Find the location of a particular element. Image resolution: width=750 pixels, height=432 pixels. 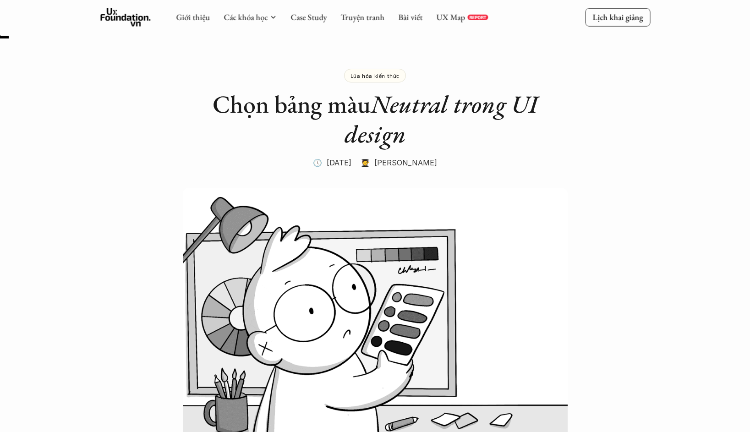

h1: Chọn bảng màu is located at coordinates (375, 119).